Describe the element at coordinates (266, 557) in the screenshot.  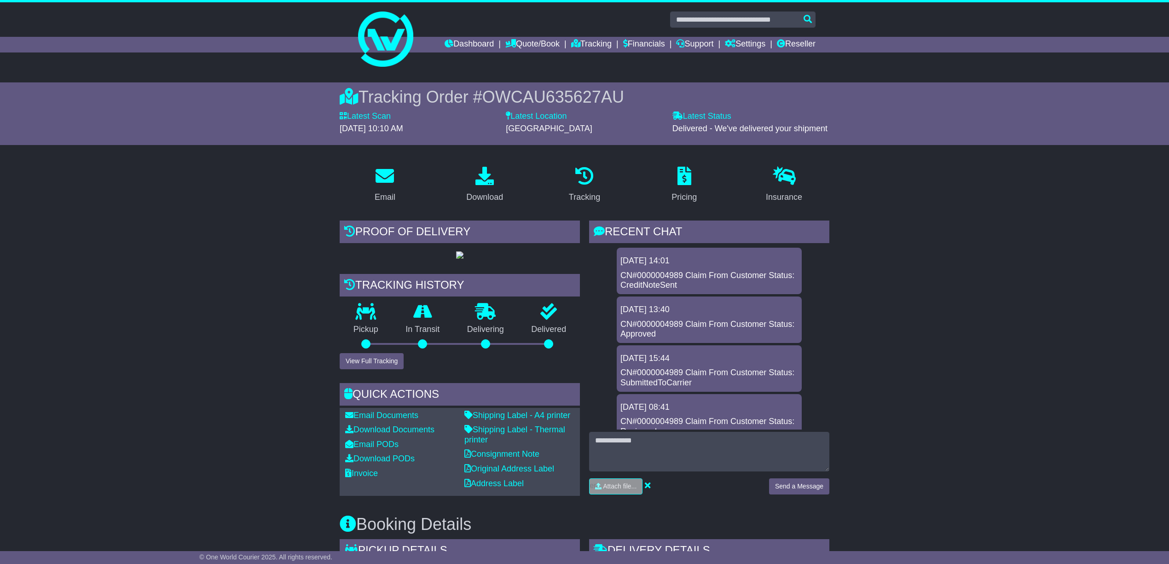
I see `span: © One World Courier 2025. All rights reserved.` at that location.